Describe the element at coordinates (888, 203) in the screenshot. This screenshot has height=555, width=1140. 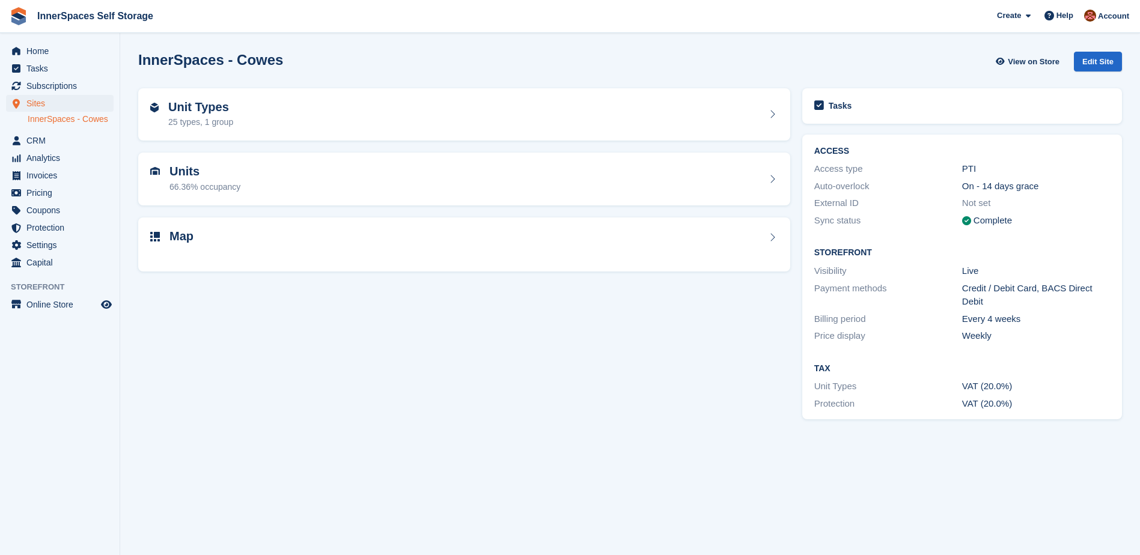
I see `div: External ID` at that location.